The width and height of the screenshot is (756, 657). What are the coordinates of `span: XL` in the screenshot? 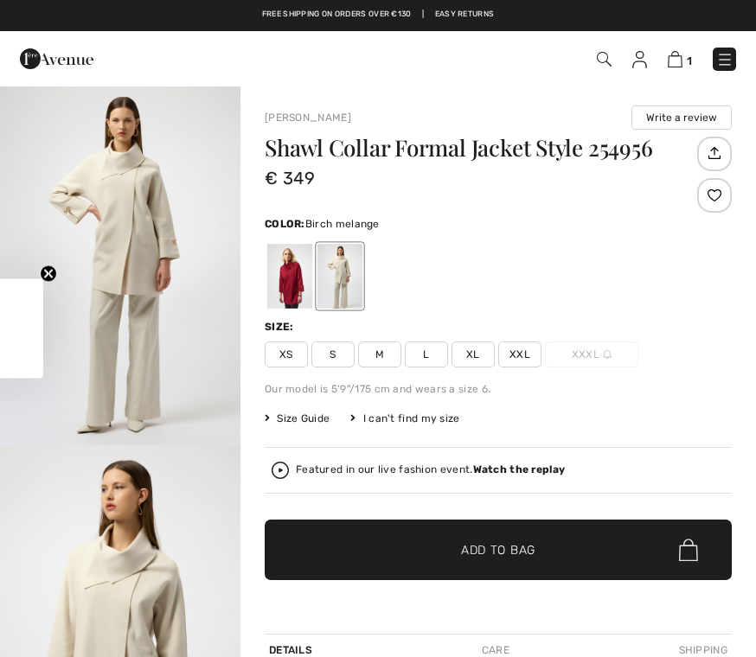 It's located at (473, 355).